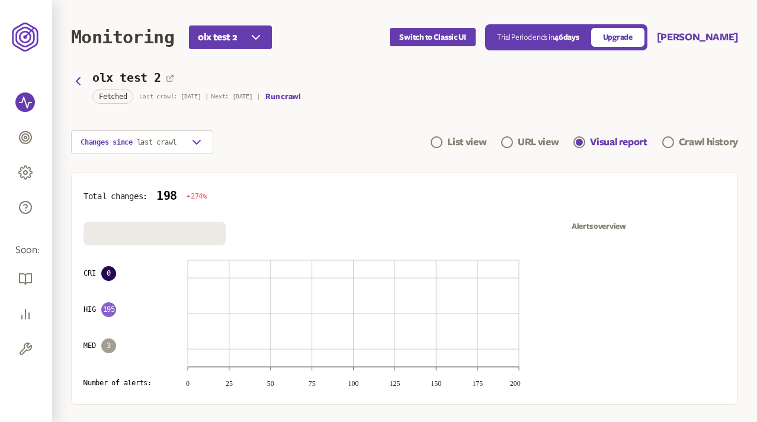  Describe the element at coordinates (700, 142) in the screenshot. I see `a: Crawl history` at that location.